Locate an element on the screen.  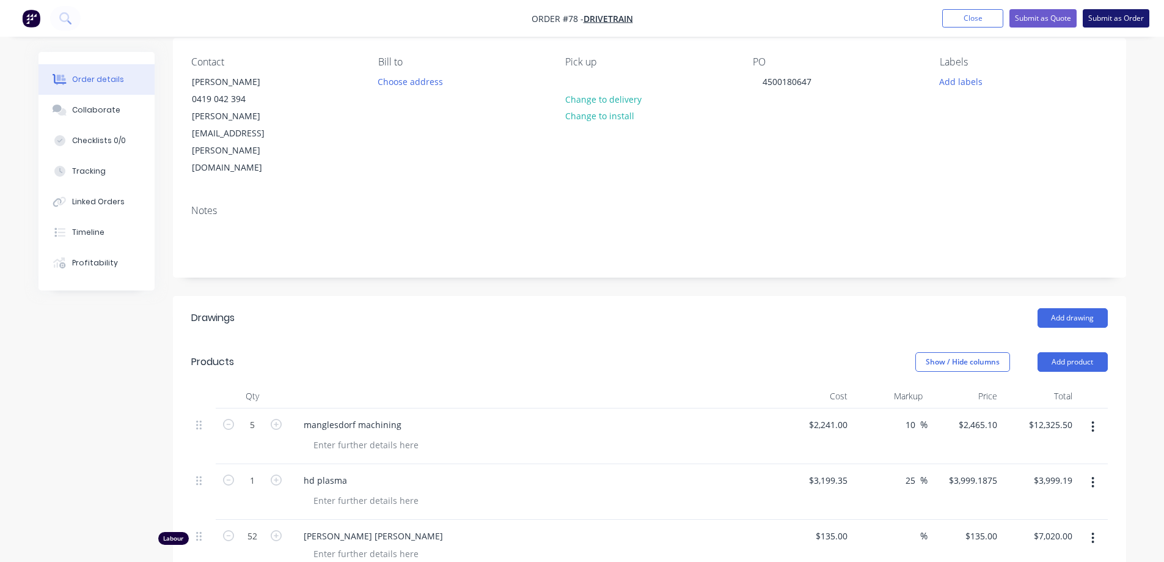
div: Qty is located at coordinates (252, 396).